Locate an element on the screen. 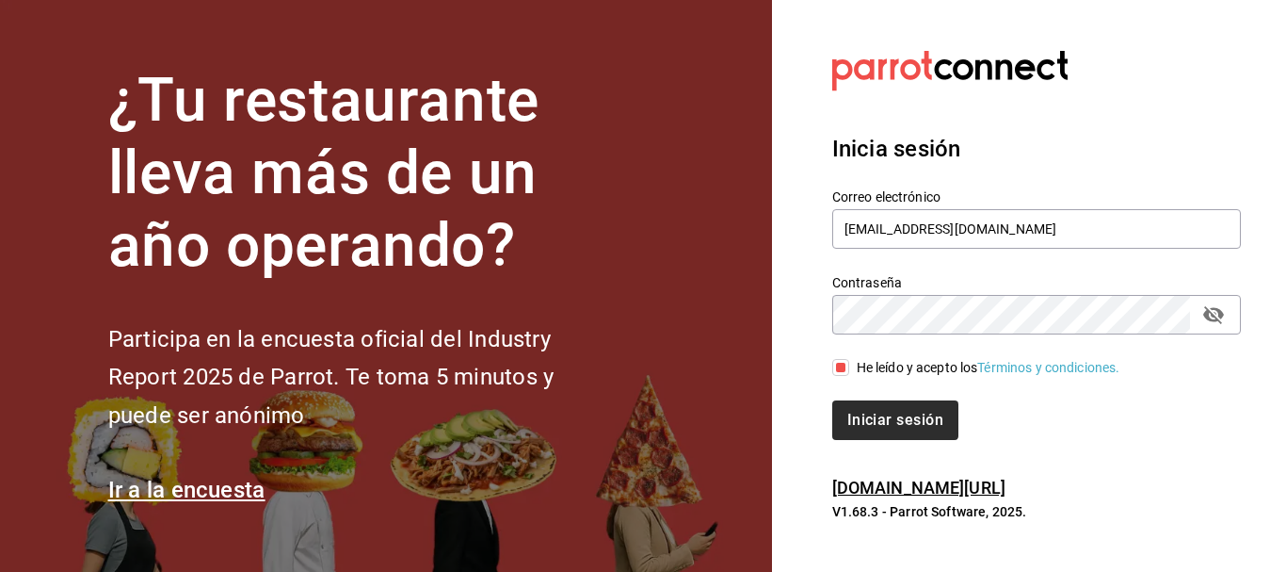 Image resolution: width=1286 pixels, height=572 pixels. button: Iniciar sesión is located at coordinates (896, 420).